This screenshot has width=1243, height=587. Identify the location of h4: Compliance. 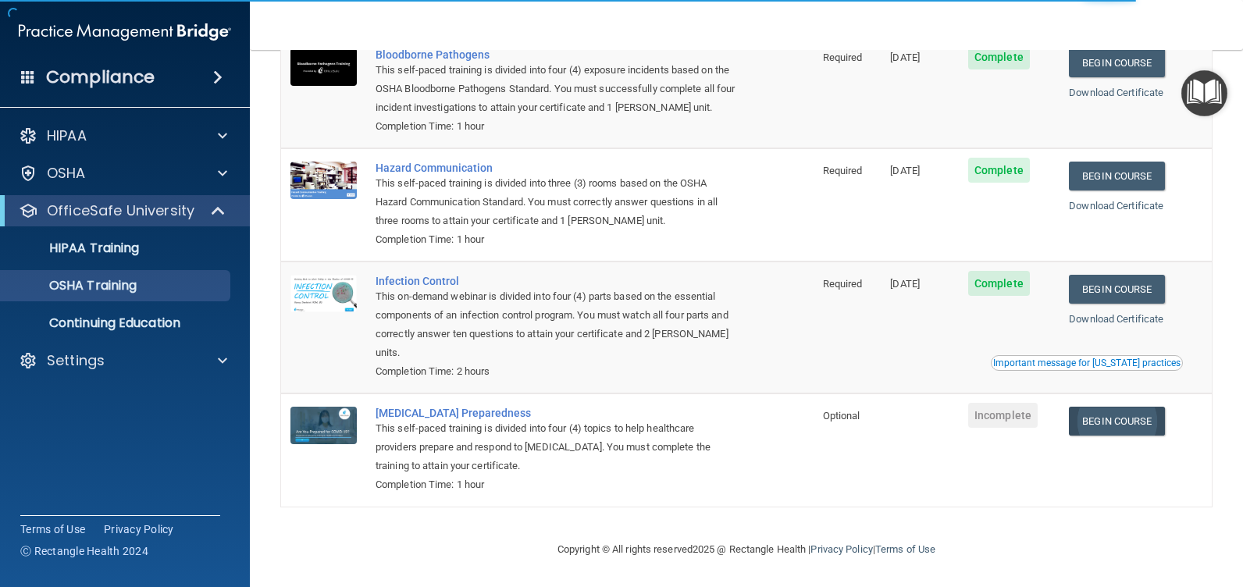
(100, 77).